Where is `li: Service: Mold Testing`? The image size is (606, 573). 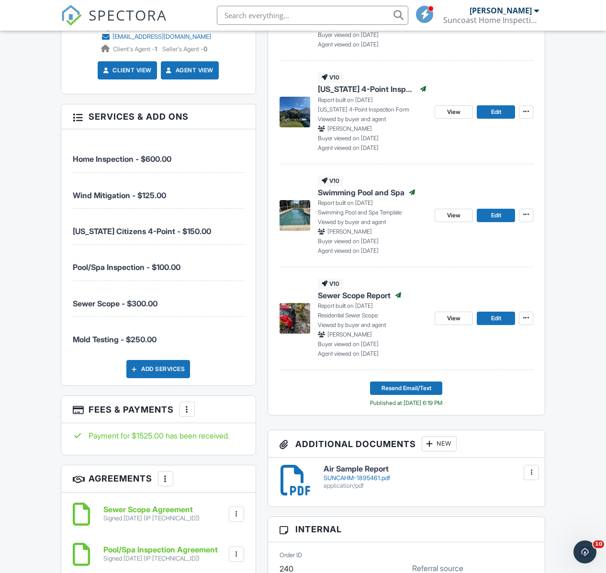 li: Service: Mold Testing is located at coordinates (159, 335).